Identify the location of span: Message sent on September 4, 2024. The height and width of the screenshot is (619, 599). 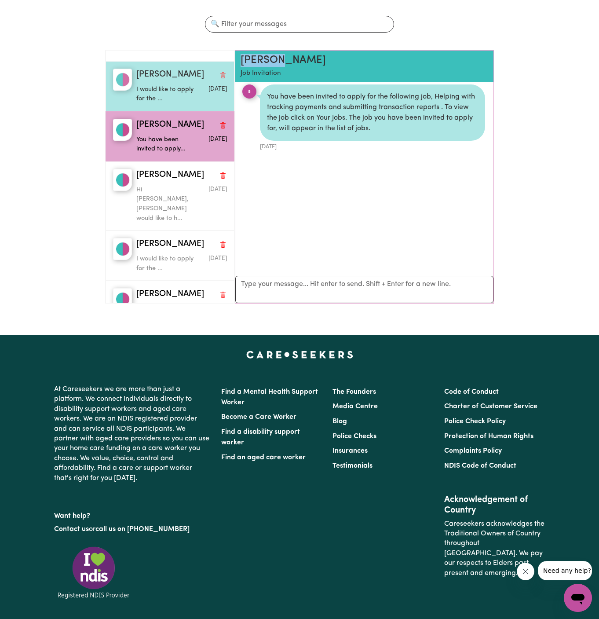
(218, 139).